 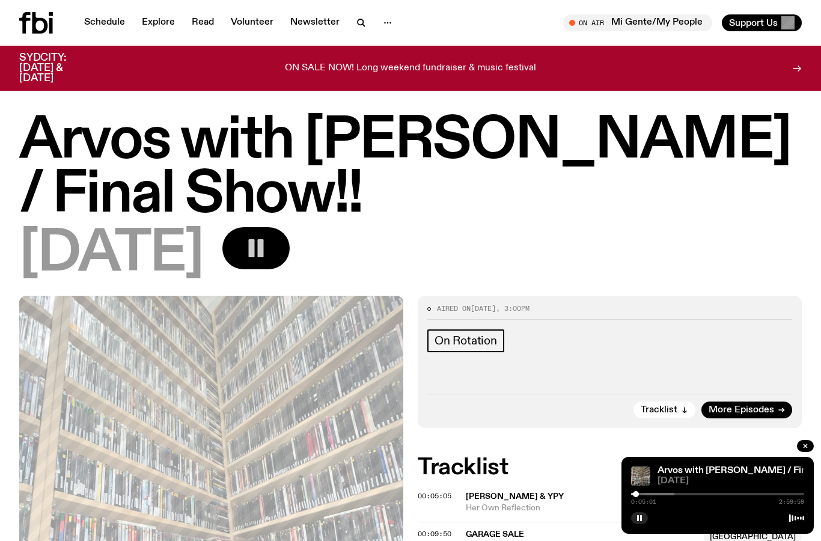 What do you see at coordinates (105, 23) in the screenshot?
I see `a: Schedule` at bounding box center [105, 23].